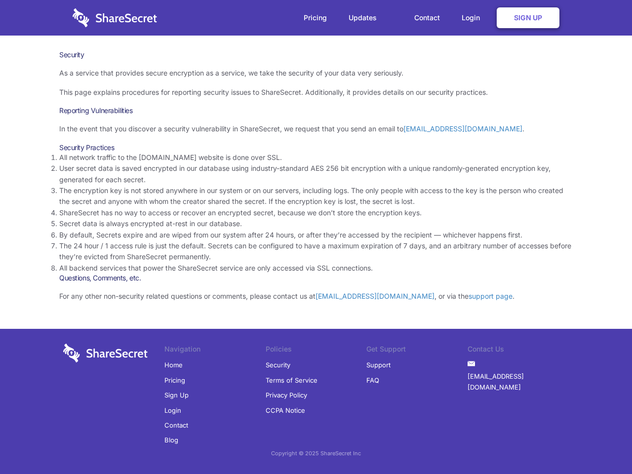 The height and width of the screenshot is (474, 632). Describe the element at coordinates (171, 440) in the screenshot. I see `a: Blog` at that location.